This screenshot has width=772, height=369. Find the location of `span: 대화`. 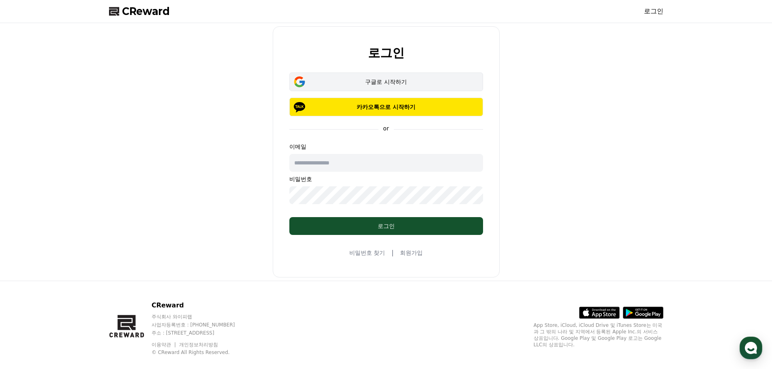

span: 대화 is located at coordinates (79, 273).